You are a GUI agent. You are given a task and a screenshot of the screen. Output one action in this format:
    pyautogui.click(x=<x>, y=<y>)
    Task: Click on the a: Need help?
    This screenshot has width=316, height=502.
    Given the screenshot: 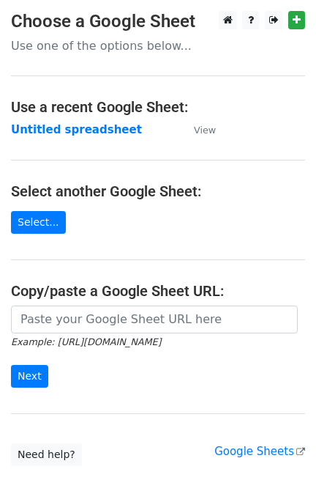 What is the action you would take?
    pyautogui.click(x=46, y=454)
    